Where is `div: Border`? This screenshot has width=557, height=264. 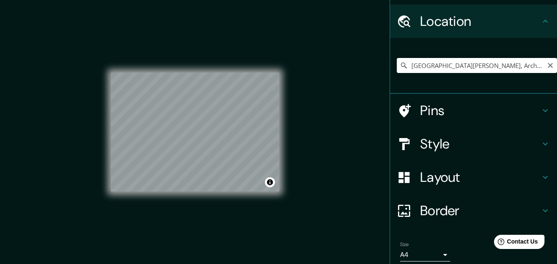 div: Border is located at coordinates (474, 211).